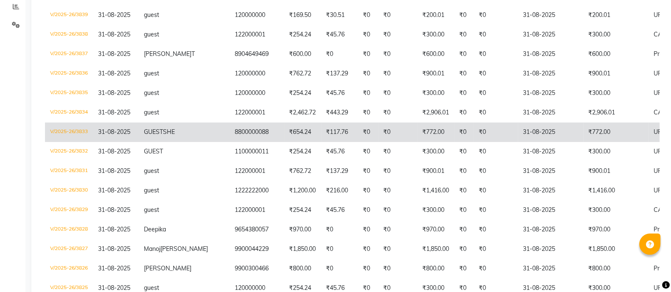 This screenshot has width=671, height=292. I want to click on td: ₹216.00, so click(339, 191).